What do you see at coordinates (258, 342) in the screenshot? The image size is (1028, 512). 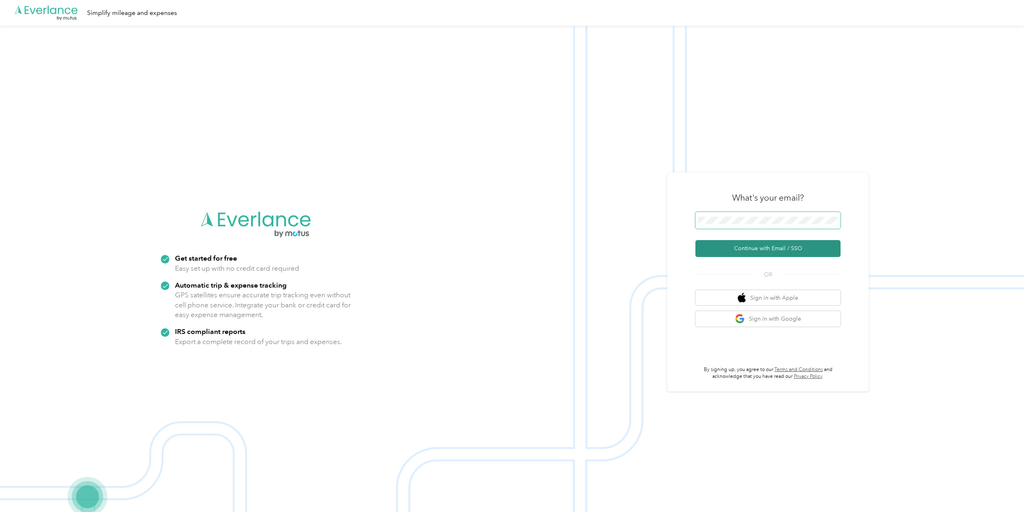 I see `p: Export a complete record of your trips and expenses.` at bounding box center [258, 342].